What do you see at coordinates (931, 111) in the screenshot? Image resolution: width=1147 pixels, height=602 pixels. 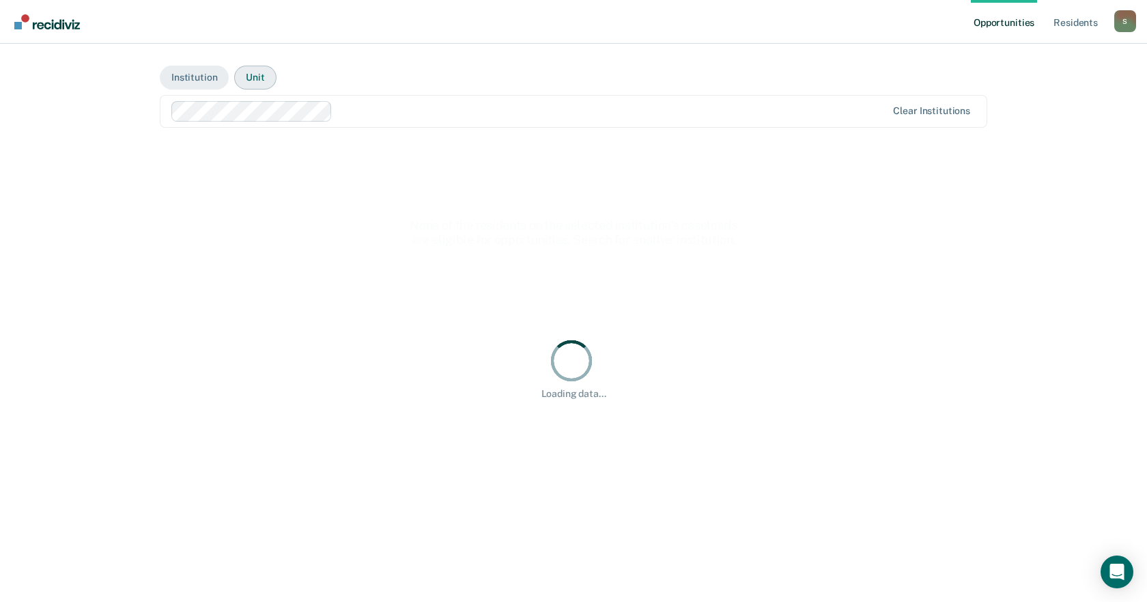 I see `div: Clear institutions` at bounding box center [931, 111].